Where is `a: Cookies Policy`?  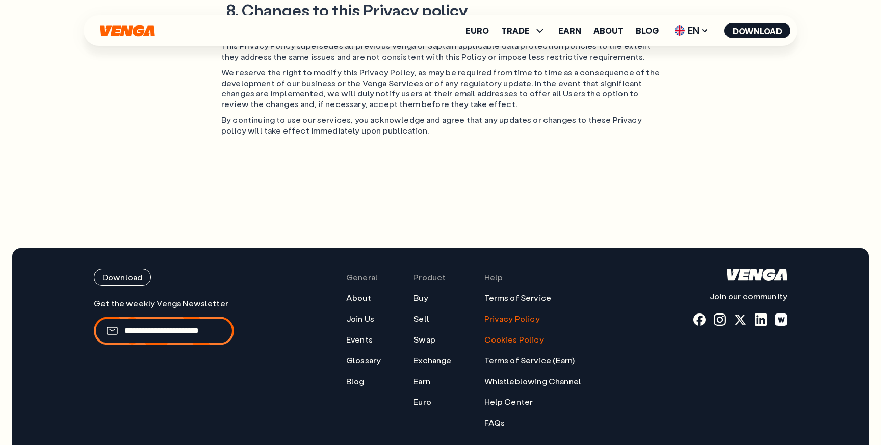 a: Cookies Policy is located at coordinates (514, 340).